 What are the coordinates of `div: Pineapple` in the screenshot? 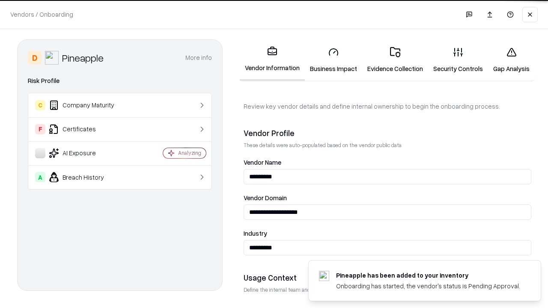 It's located at (83, 58).